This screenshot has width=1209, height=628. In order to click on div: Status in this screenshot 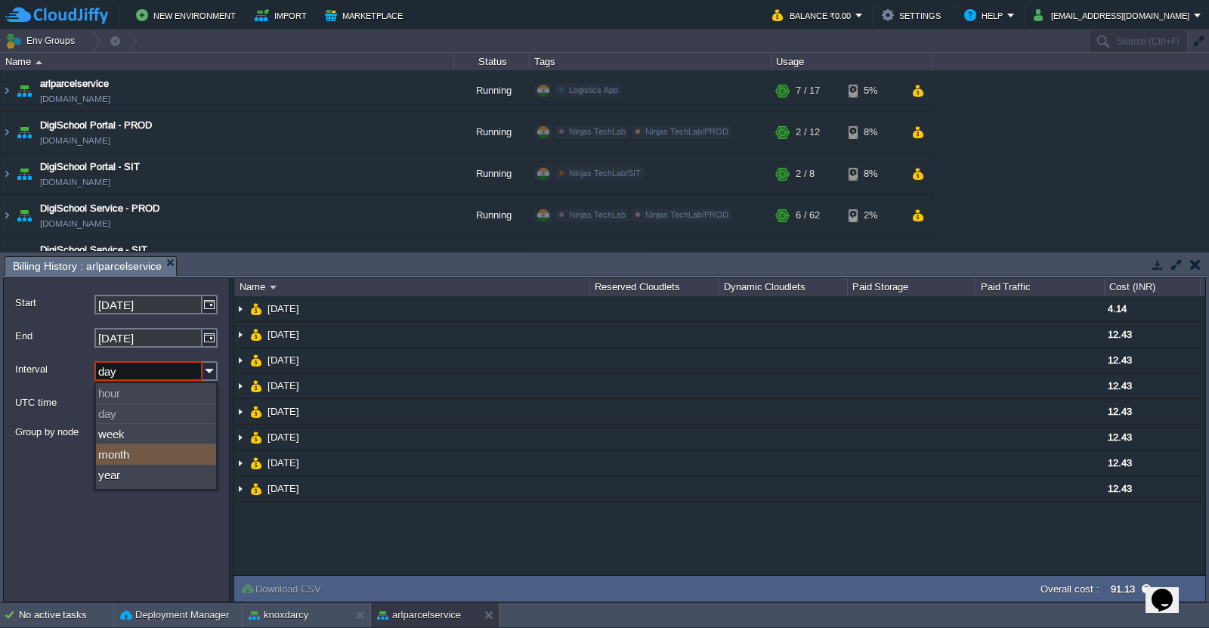, I will do `click(492, 61)`.